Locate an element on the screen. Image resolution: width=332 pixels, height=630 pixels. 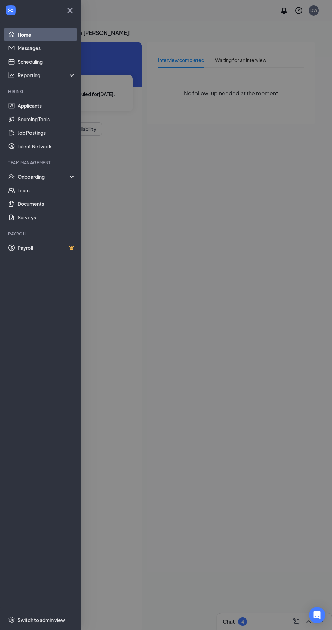
a: Home is located at coordinates (46, 35).